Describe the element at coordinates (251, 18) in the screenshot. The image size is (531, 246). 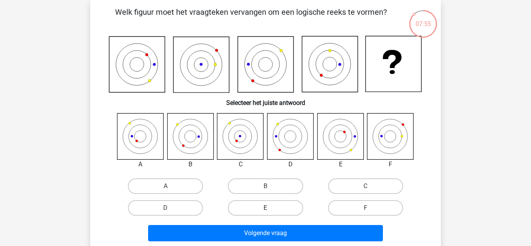
I see `p: Welk figuur moet het vraagteken vervangen om een logische reeks te vormen?` at that location.